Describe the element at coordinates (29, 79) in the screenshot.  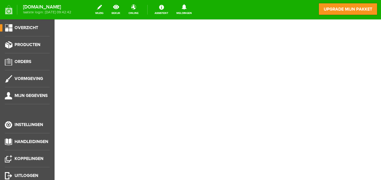
I see `span: Vormgeving` at that location.